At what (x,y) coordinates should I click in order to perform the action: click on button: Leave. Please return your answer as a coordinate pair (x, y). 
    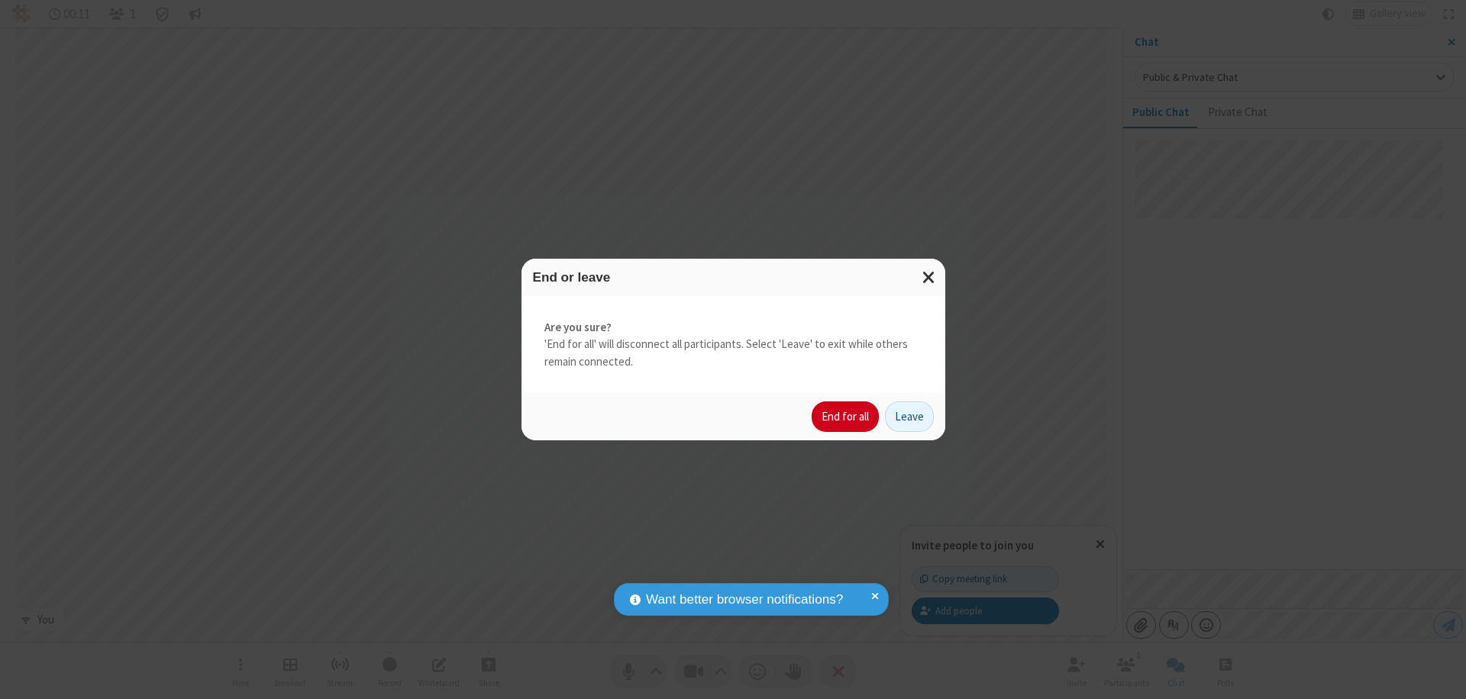
    Looking at the image, I should click on (909, 417).